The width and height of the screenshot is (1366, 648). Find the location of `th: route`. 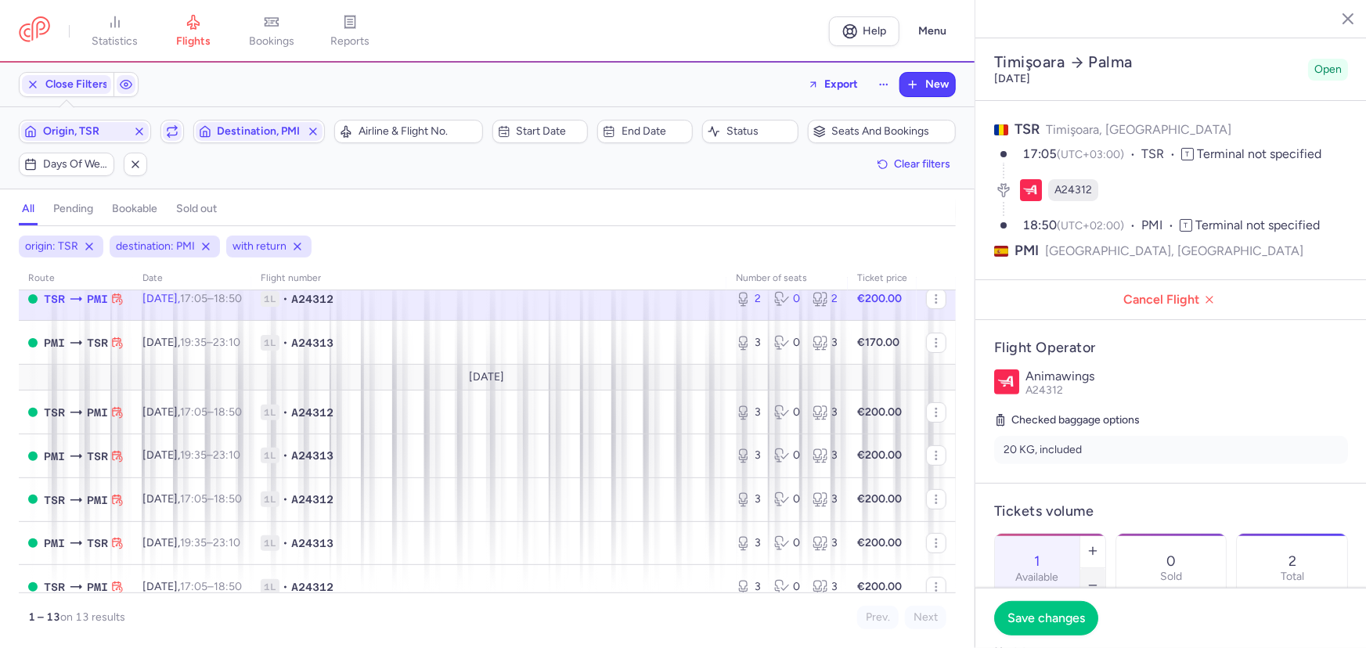

th: route is located at coordinates (76, 279).